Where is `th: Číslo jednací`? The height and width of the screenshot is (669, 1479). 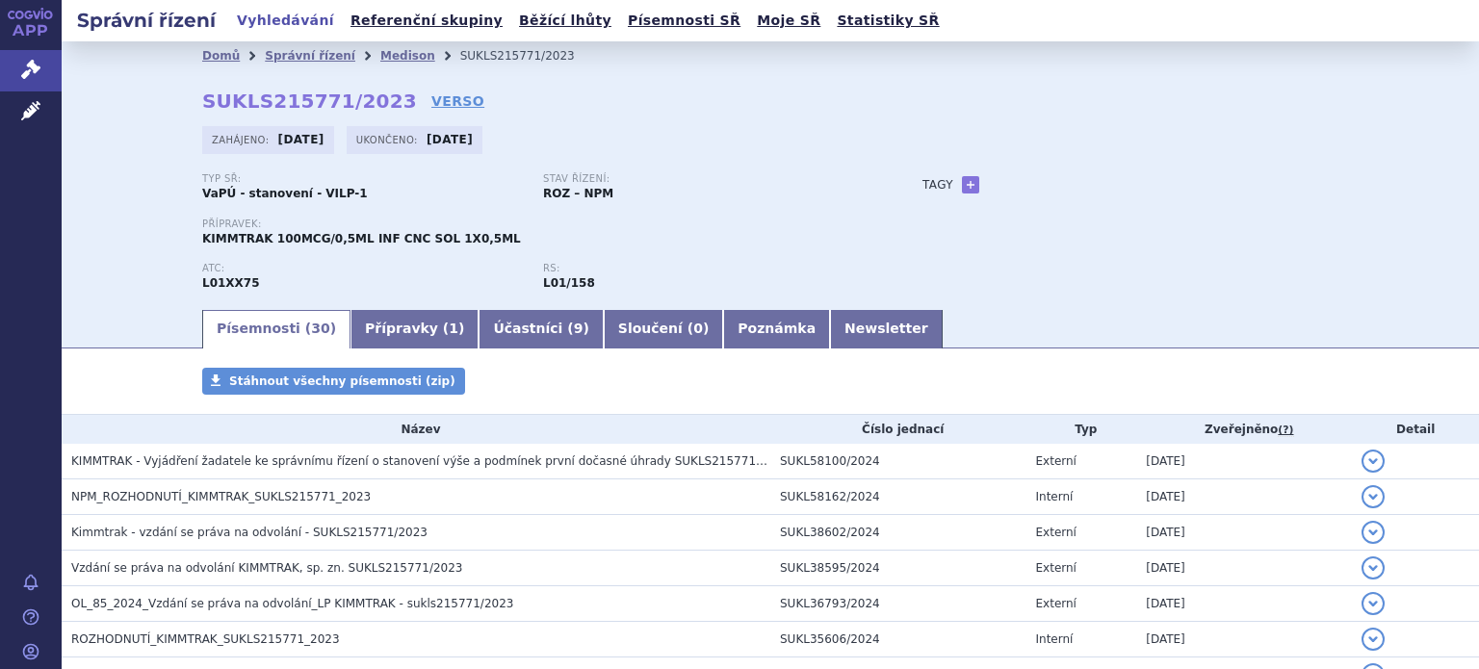
th: Číslo jednací is located at coordinates (898, 429).